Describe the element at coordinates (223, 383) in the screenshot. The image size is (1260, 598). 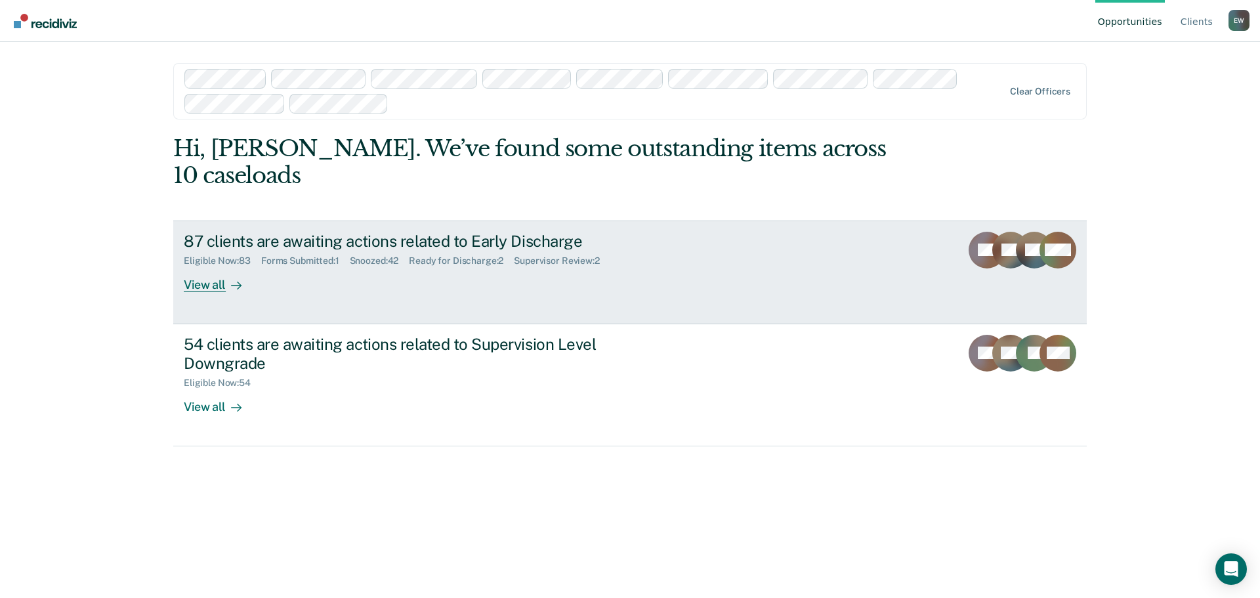
I see `div: Eligible Now : 54` at that location.